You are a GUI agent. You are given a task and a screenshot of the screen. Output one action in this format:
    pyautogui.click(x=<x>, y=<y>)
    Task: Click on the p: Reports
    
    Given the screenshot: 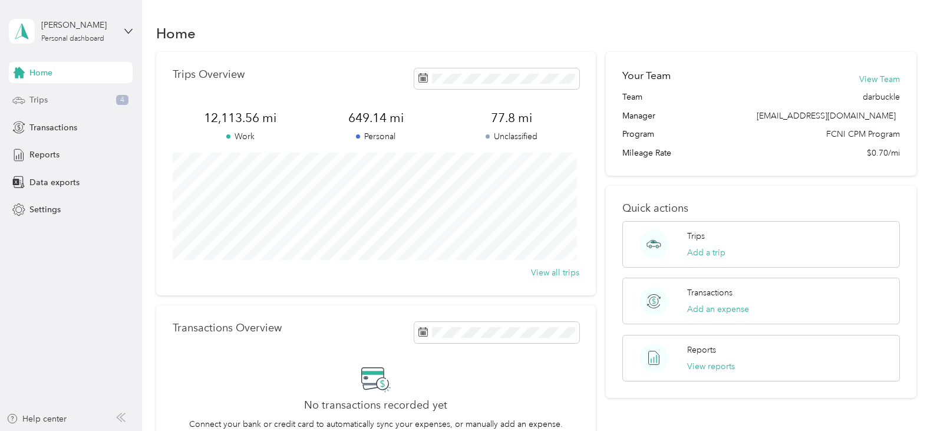 What is the action you would take?
    pyautogui.click(x=702, y=350)
    